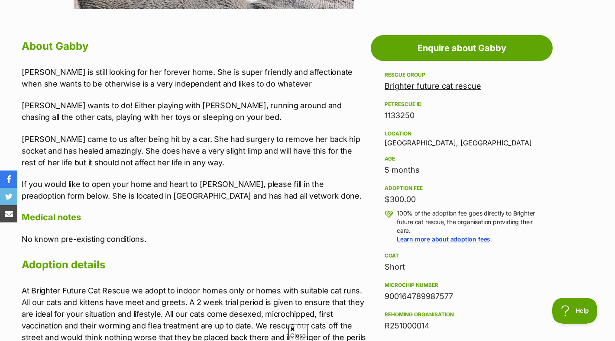 The image size is (615, 341). Describe the element at coordinates (468, 226) in the screenshot. I see `p: 100% of the adoption fee goes directly to Brighter future cat rescue, the organisation providing ...` at that location.